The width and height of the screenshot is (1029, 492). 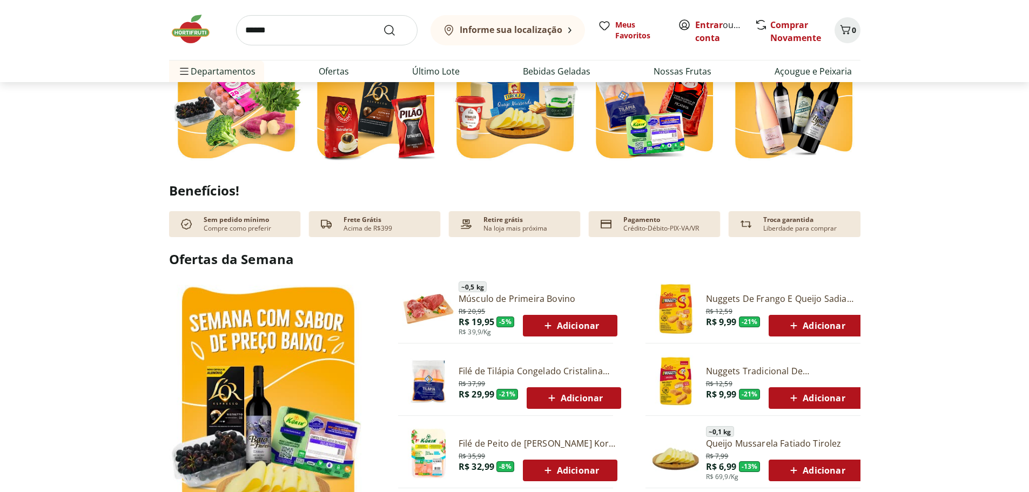 What do you see at coordinates (719, 31) in the screenshot?
I see `span: ou` at bounding box center [719, 31].